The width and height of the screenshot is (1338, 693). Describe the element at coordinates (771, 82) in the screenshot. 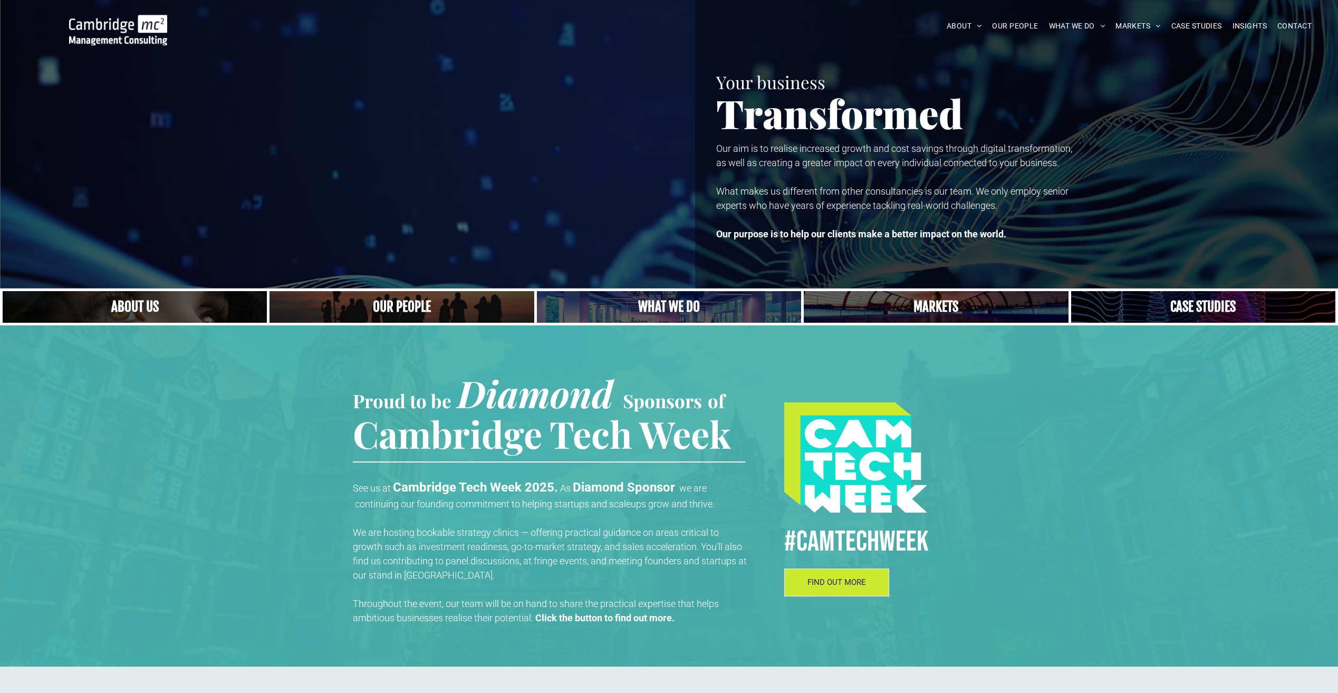

I see `span: Your business` at that location.